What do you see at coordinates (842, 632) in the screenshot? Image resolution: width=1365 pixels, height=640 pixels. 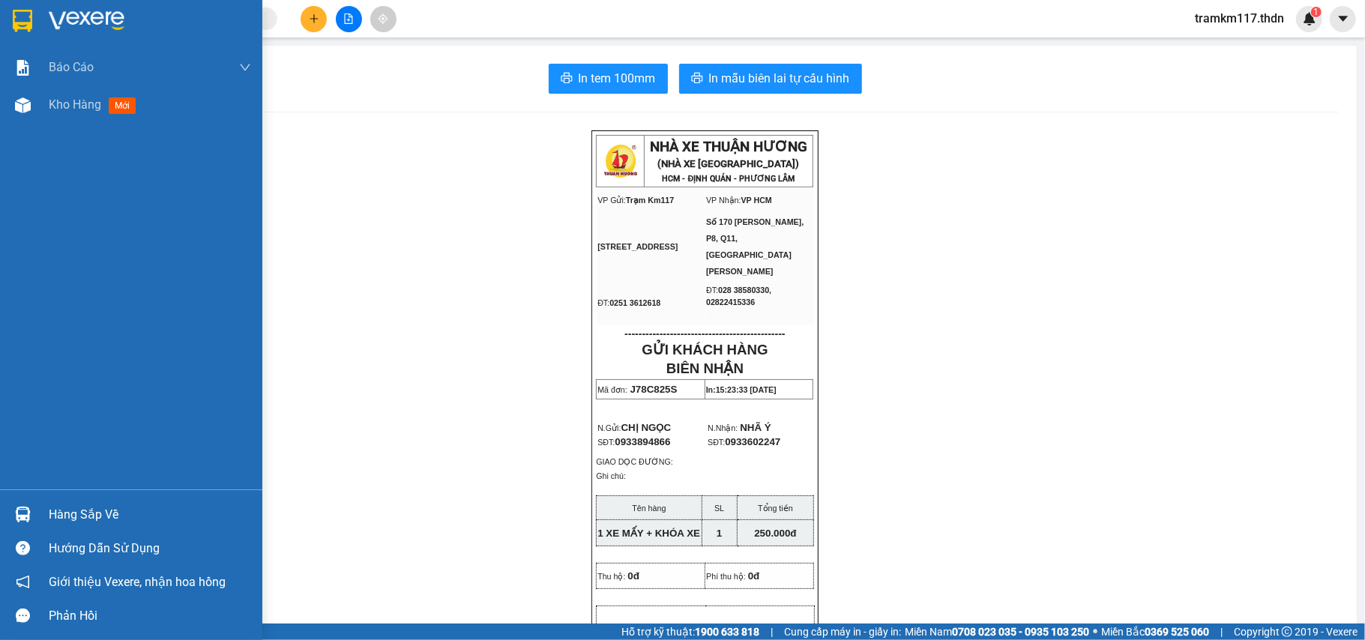 I see `span: Cung cấp máy in - giấy in:` at bounding box center [842, 632].